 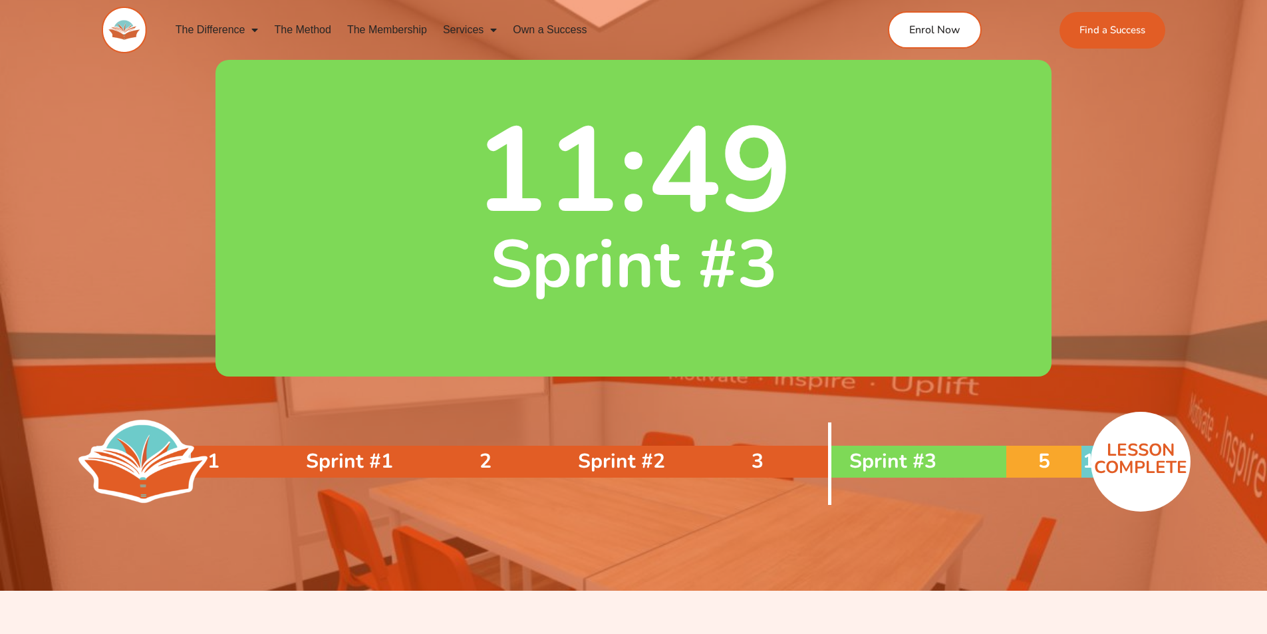 What do you see at coordinates (1113, 30) in the screenshot?
I see `span: Find a Success` at bounding box center [1113, 30].